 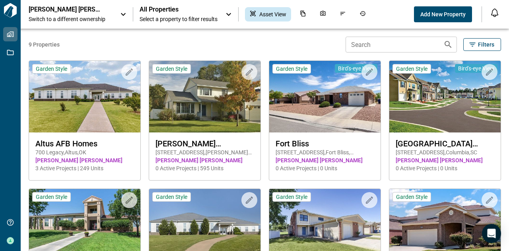 What do you see at coordinates (179, 19) in the screenshot?
I see `span: Select a property to filter results` at bounding box center [179, 19].